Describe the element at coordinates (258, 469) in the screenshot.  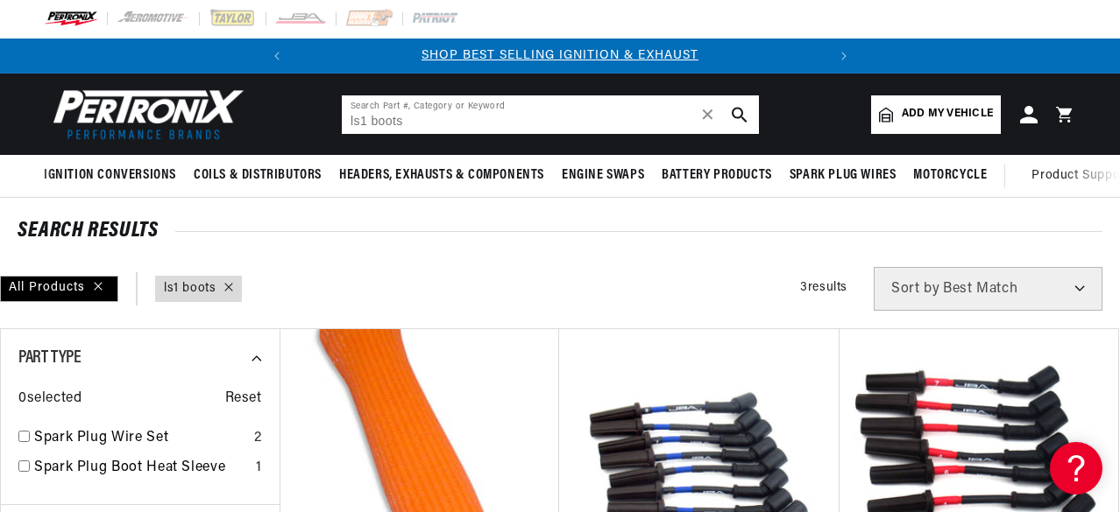
I see `div: 1` at that location.